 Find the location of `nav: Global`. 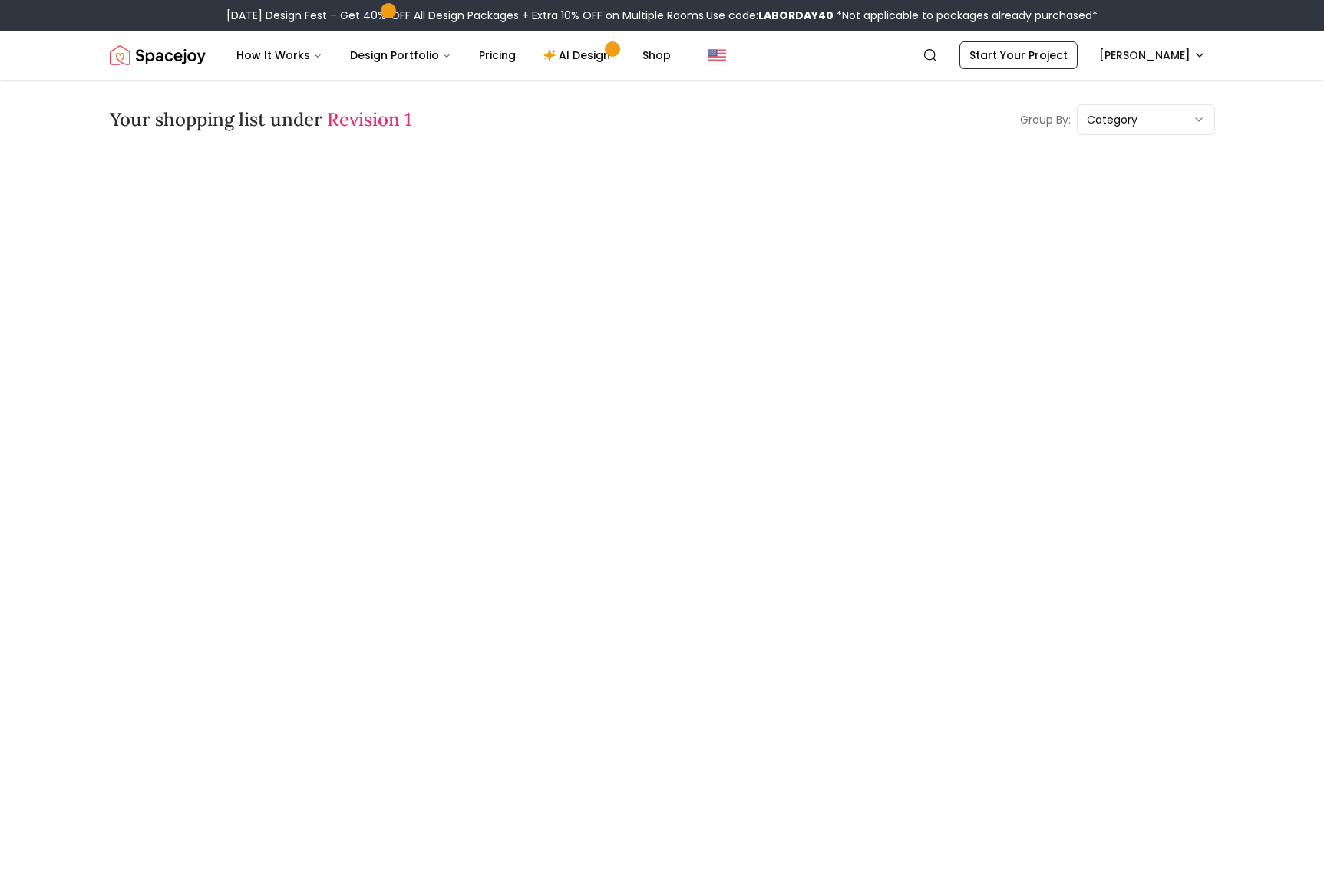

nav: Global is located at coordinates (662, 55).